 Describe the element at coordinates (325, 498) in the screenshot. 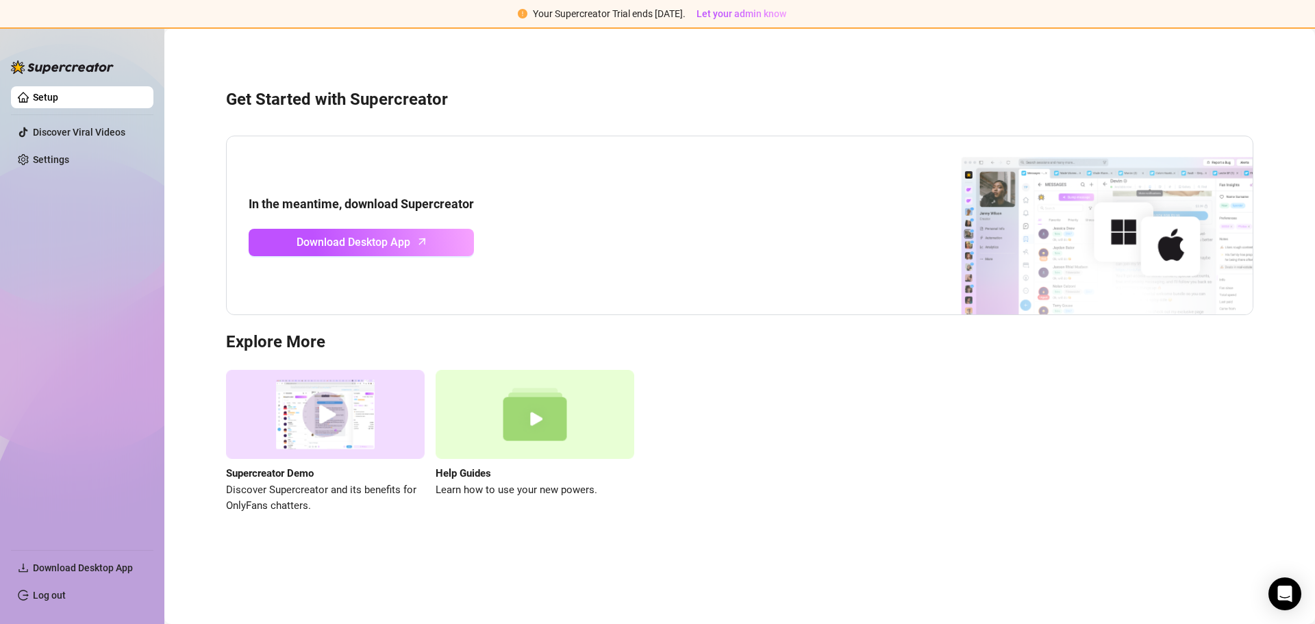

I see `span: Discover Supercreator and its benefits for OnlyFans chatters.` at that location.